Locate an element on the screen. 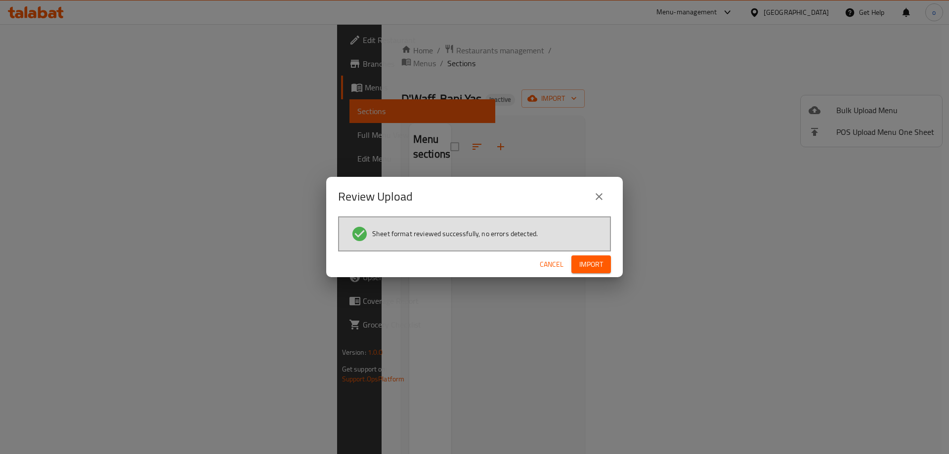 The image size is (949, 454). span: Cancel is located at coordinates (552, 265).